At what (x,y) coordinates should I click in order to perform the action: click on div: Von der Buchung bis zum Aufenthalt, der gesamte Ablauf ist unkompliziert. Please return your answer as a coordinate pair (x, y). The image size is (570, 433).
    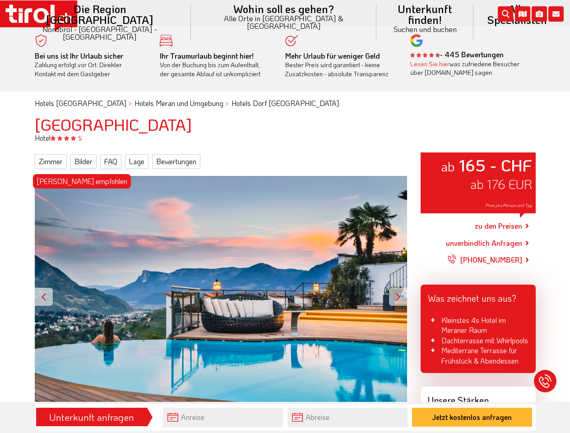
    Looking at the image, I should click on (216, 65).